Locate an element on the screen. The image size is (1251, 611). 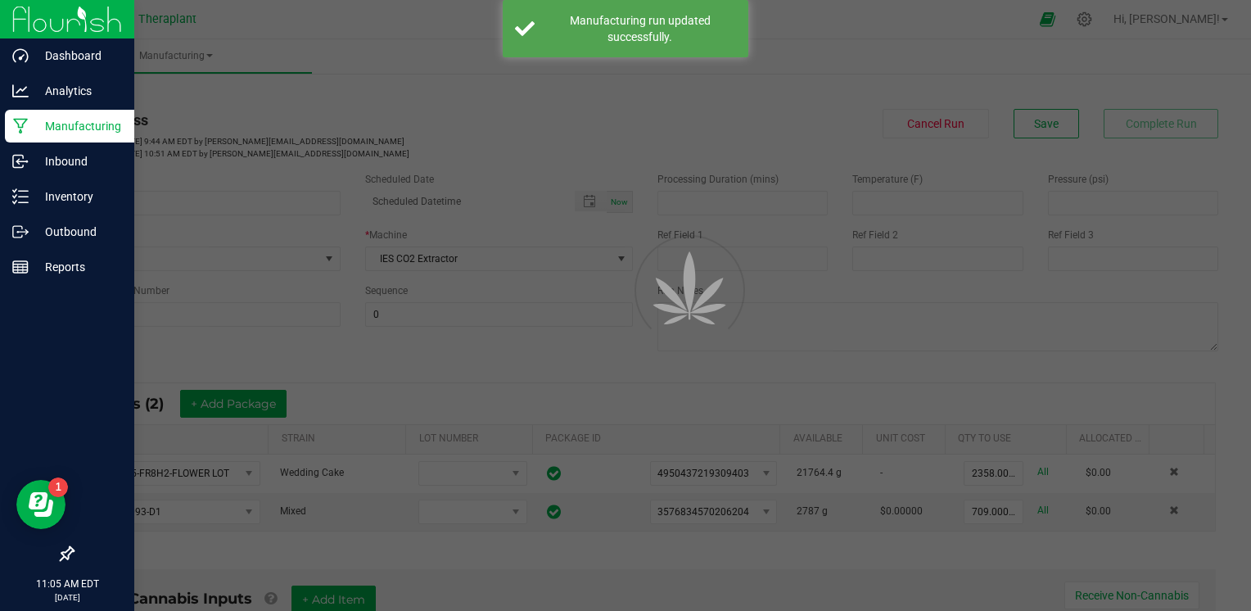
p: Inventory is located at coordinates (78, 196).